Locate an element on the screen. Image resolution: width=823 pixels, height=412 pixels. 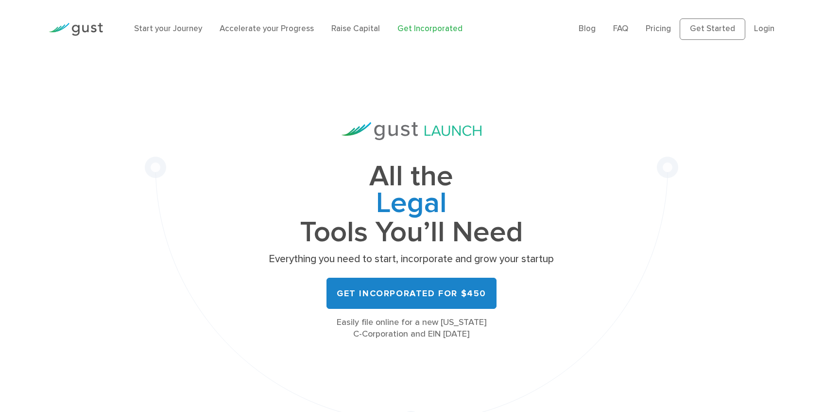
span: Legal is located at coordinates (412, 205).